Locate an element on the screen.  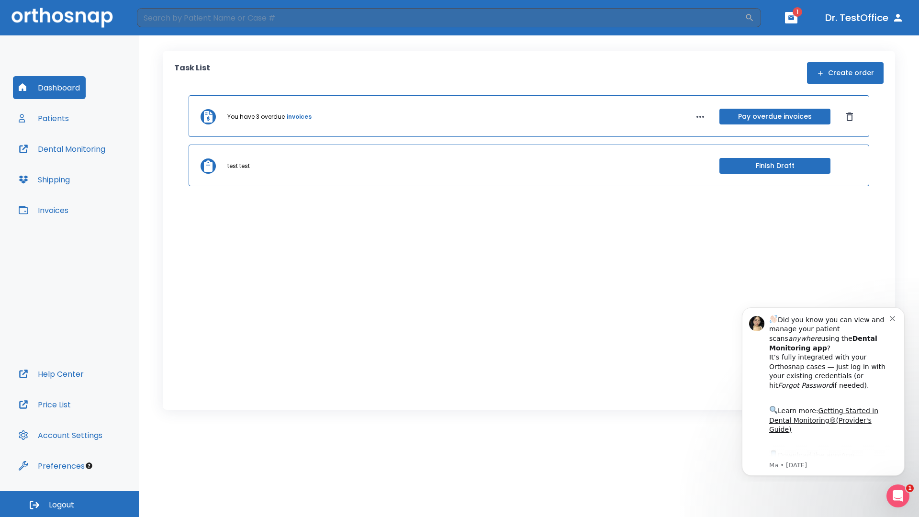
a: Getting Started in Dental Monitoring is located at coordinates (96, 117).